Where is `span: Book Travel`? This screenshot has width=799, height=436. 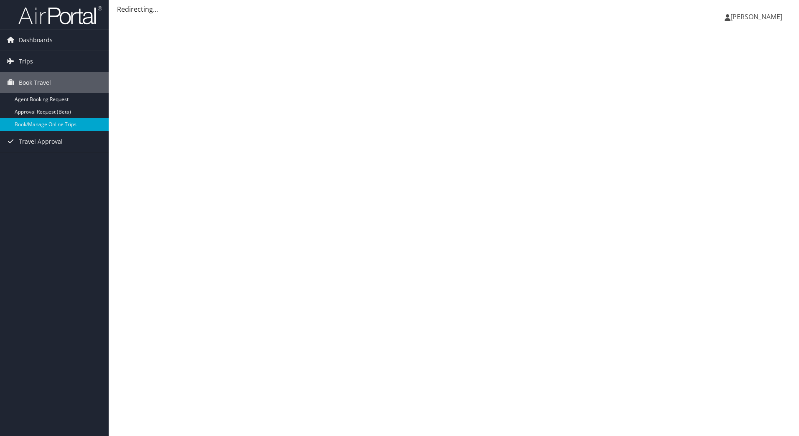
span: Book Travel is located at coordinates (35, 83).